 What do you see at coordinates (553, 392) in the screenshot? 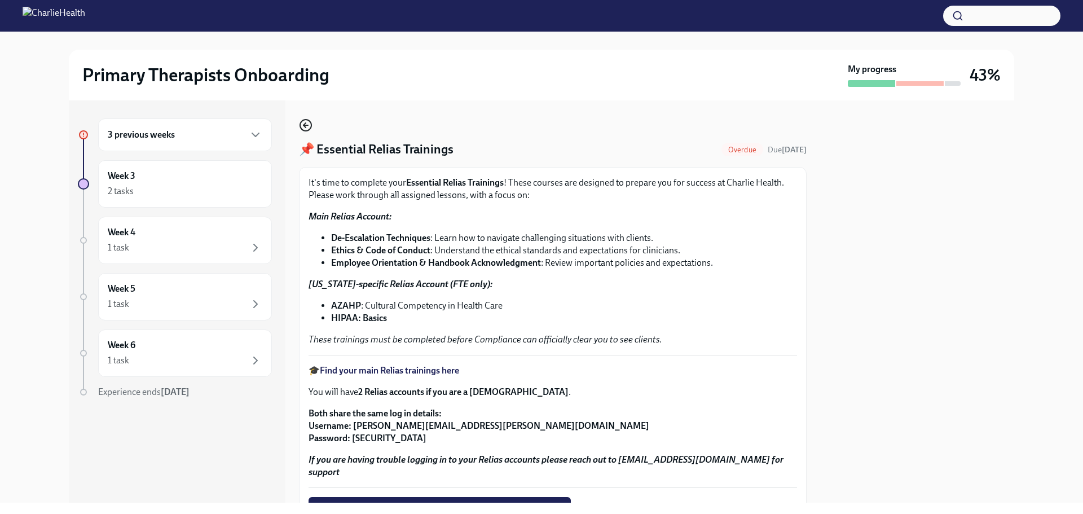
I see `p: You will have .` at bounding box center [553, 392].